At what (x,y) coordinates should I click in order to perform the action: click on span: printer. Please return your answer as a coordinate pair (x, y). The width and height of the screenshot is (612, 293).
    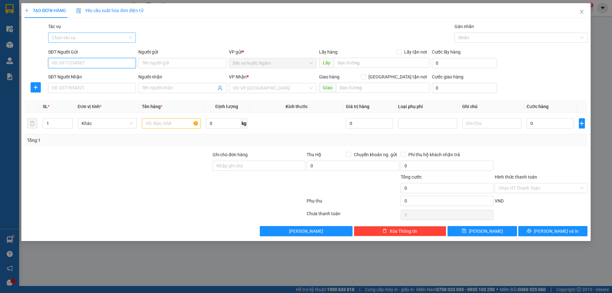
    Looking at the image, I should click on (529, 231).